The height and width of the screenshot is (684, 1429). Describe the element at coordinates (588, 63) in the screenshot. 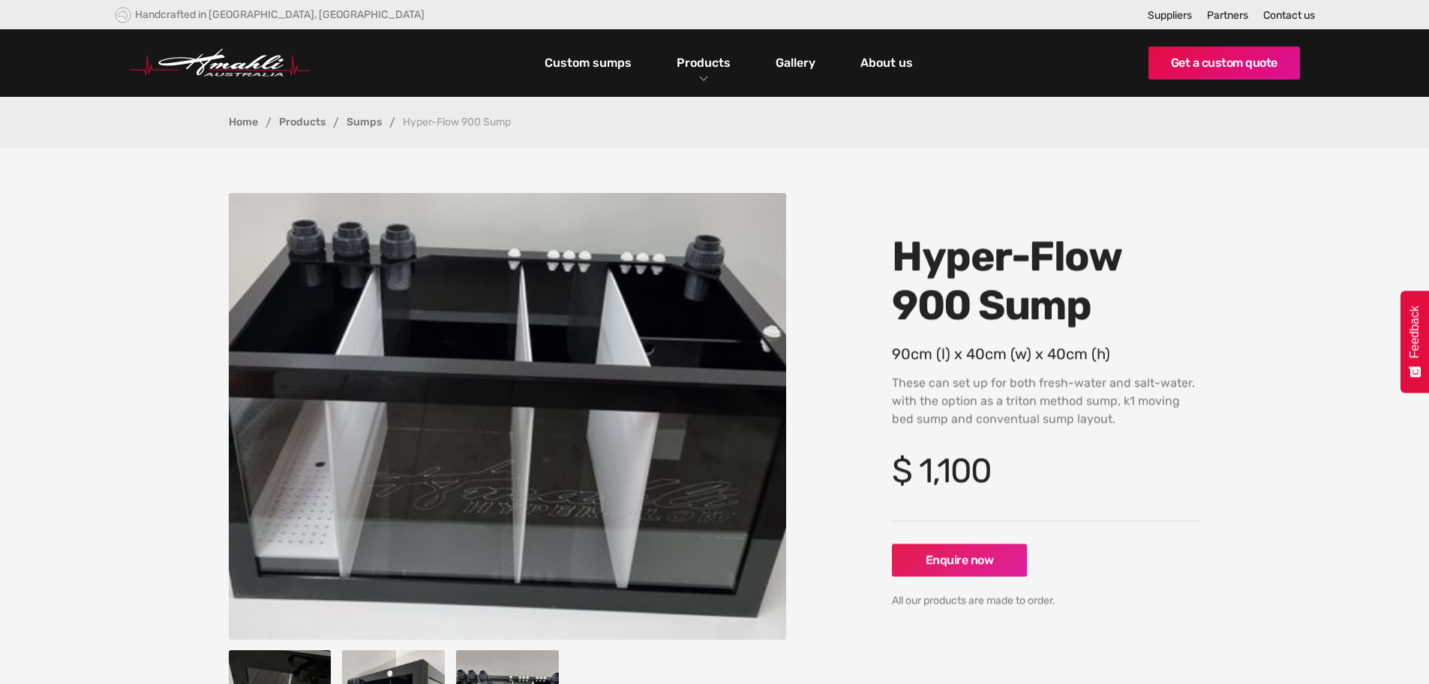

I see `a: Custom sumps` at that location.